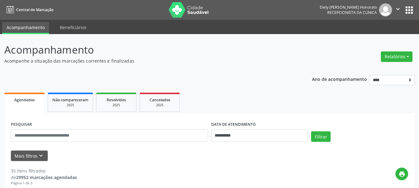 Image resolution: width=419 pixels, height=188 pixels. What do you see at coordinates (160, 100) in the screenshot?
I see `span: Cancelados` at bounding box center [160, 100].